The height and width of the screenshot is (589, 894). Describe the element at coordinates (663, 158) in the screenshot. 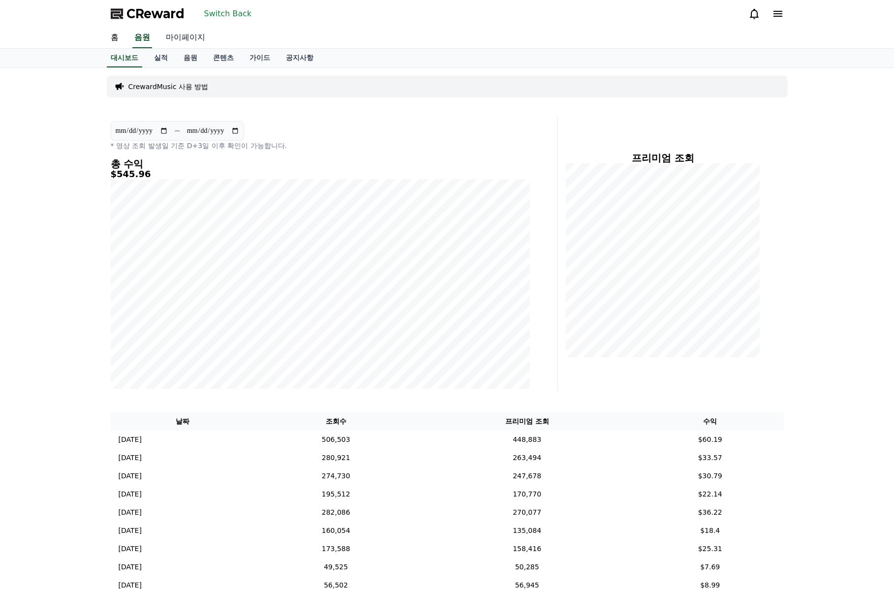

I see `h4: 프리미엄 조회` at that location.